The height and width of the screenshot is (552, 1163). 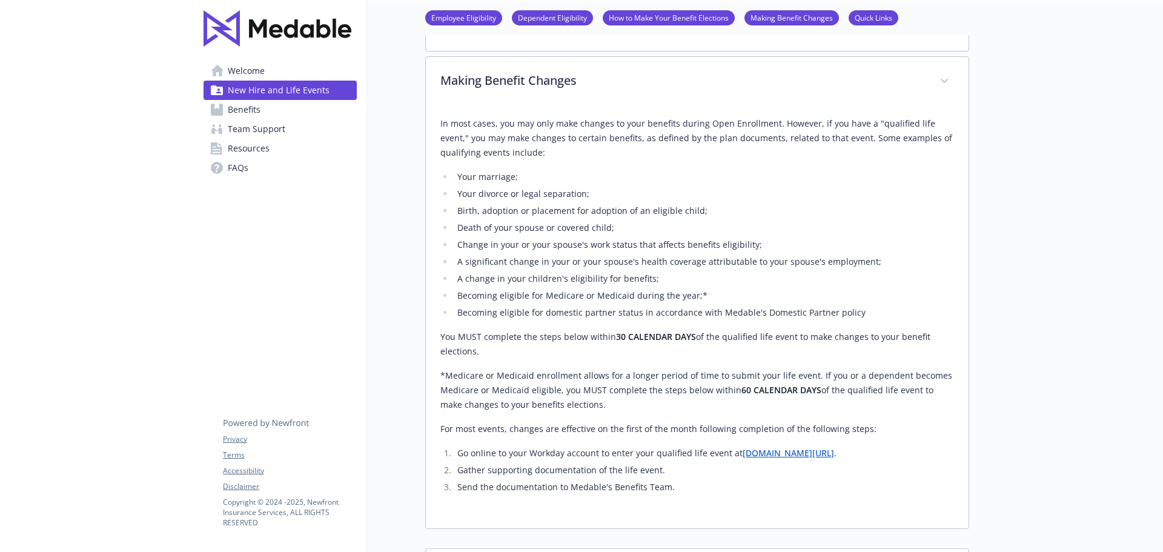 I want to click on li: A significant change in your or your spouse's health coverage attributable to your spouse's emplo..., so click(x=704, y=262).